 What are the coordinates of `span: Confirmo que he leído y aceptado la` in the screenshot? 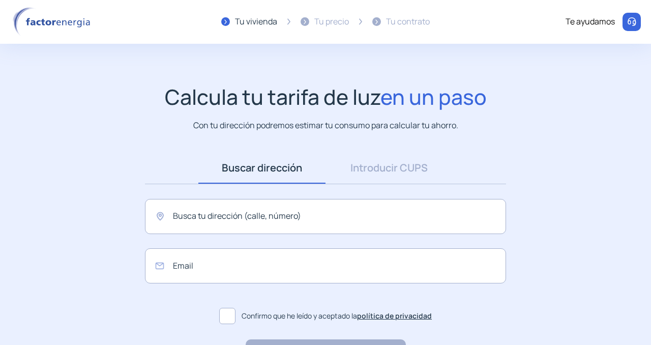 It's located at (337, 316).